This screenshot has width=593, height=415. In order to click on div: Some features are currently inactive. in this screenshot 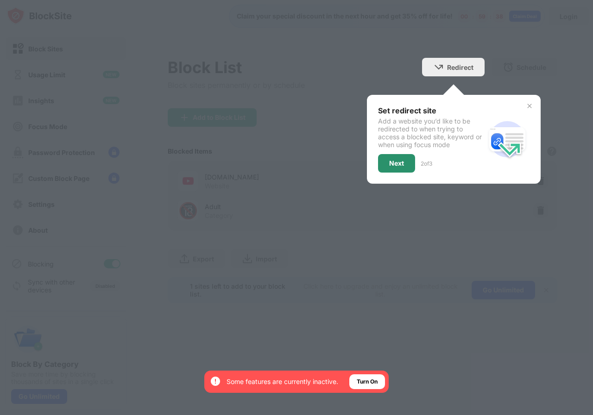, I will do `click(282, 382)`.